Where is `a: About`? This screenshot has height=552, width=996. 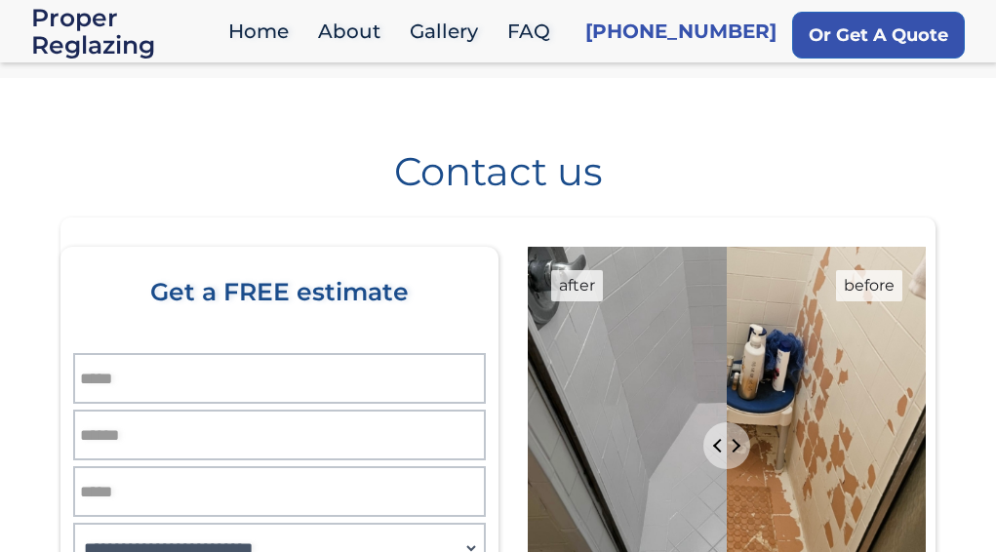
a: About is located at coordinates (354, 31).